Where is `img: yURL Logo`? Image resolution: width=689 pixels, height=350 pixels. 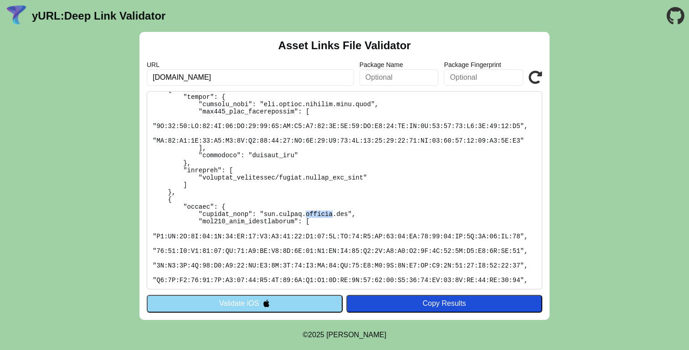 img: yURL Logo is located at coordinates (16, 16).